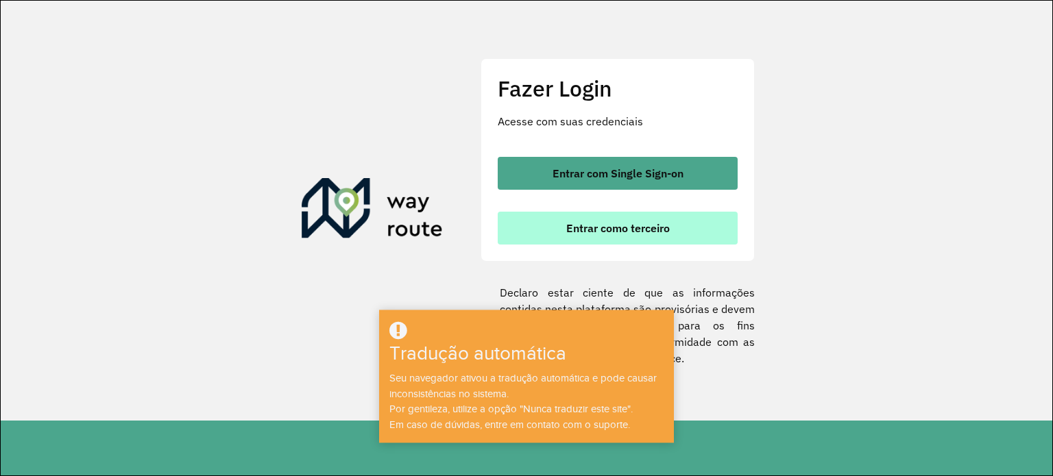  Describe the element at coordinates (554, 88) in the screenshot. I see `font: Fazer Login` at that location.